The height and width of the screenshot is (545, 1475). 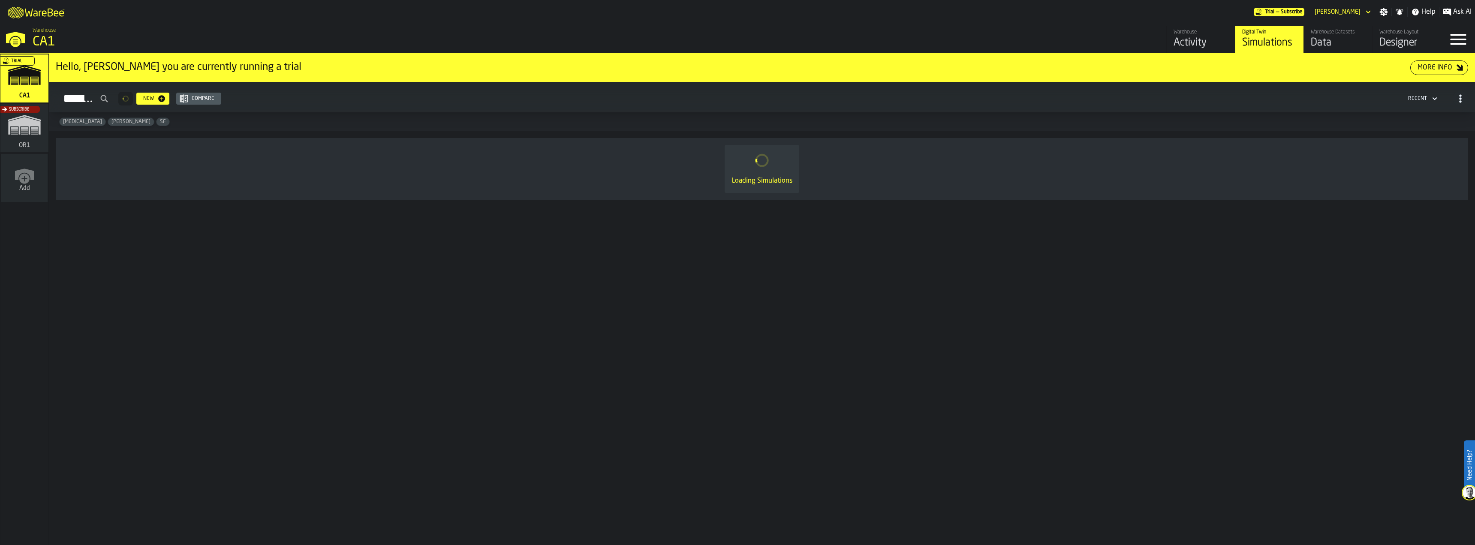 What do you see at coordinates (1457, 12) in the screenshot?
I see `label: button-toggle-Ask AI` at bounding box center [1457, 12].